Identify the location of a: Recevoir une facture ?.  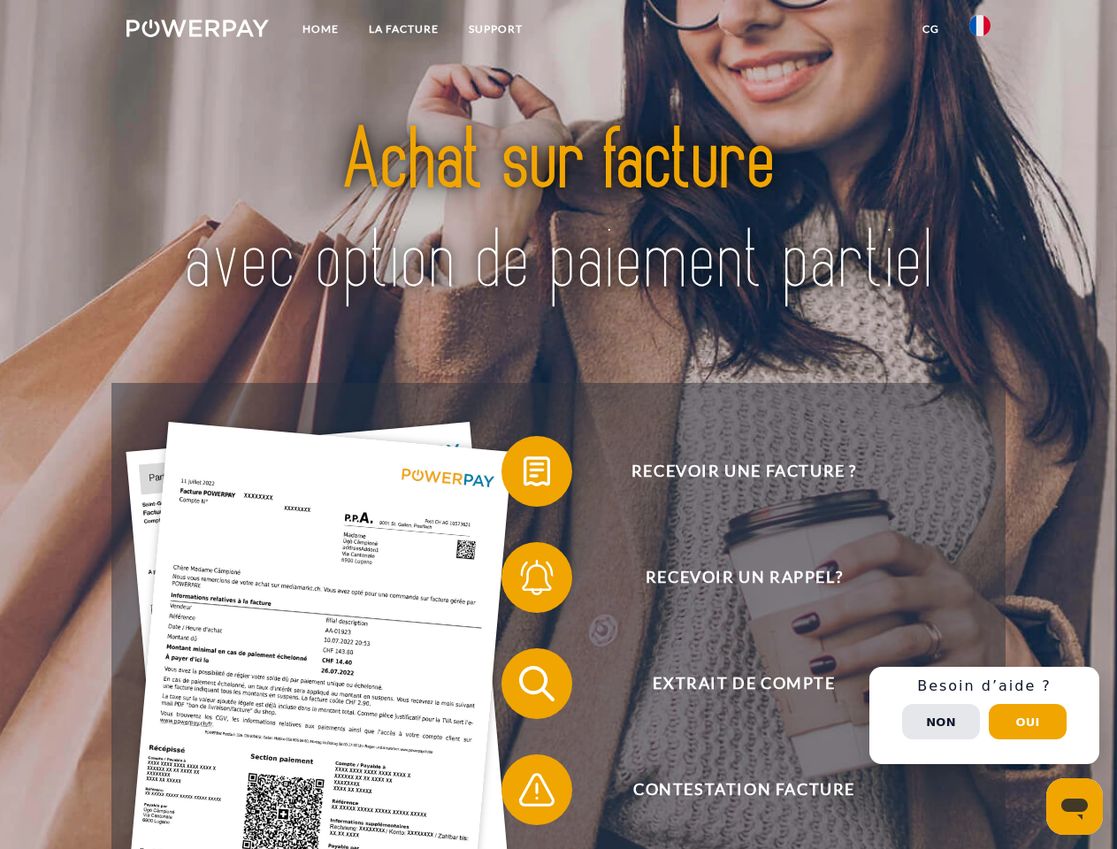
(731, 471).